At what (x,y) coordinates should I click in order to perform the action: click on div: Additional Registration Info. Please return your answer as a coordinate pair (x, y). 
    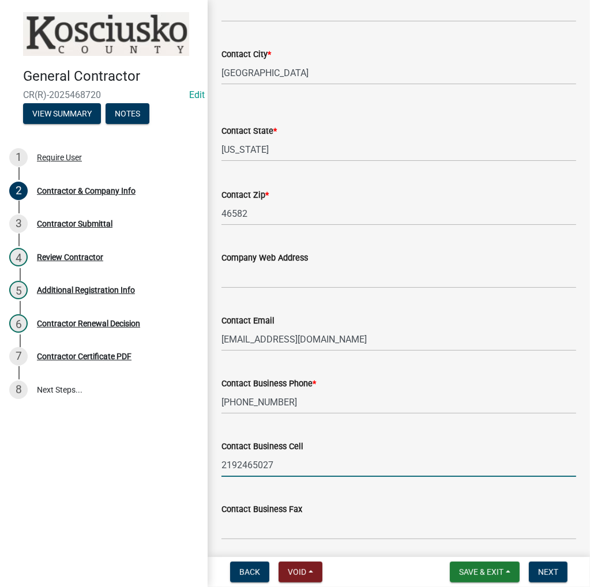
    Looking at the image, I should click on (86, 290).